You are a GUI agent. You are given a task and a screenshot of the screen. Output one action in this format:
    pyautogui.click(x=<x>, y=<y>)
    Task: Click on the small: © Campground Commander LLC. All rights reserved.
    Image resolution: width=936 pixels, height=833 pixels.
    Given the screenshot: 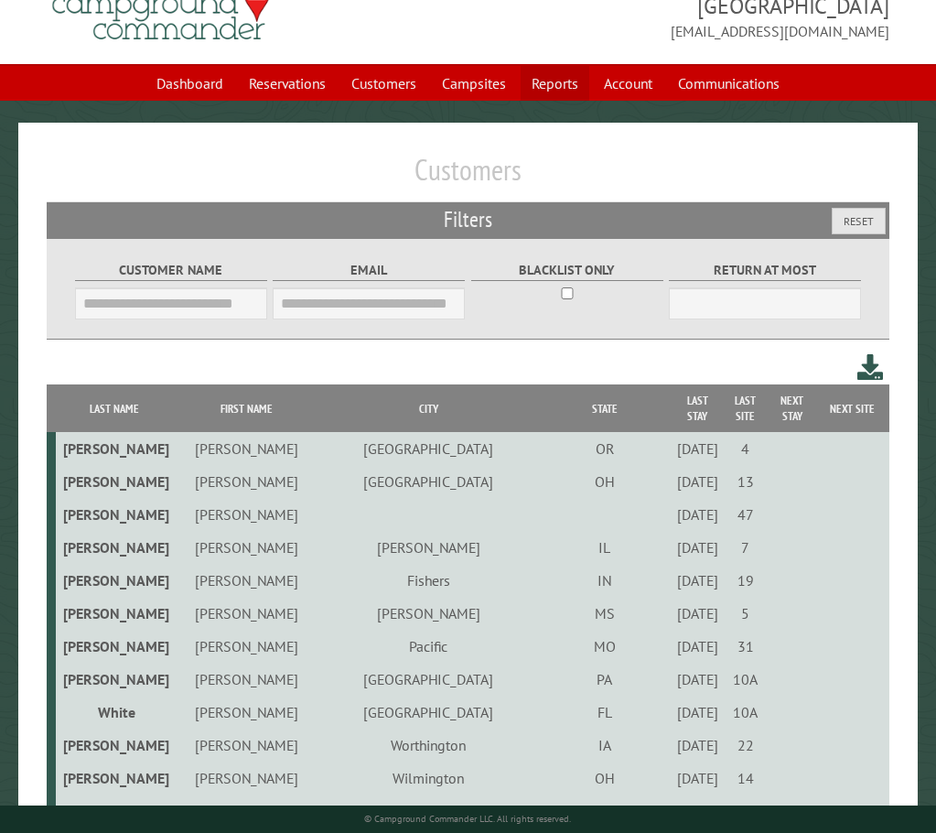 What is the action you would take?
    pyautogui.click(x=468, y=818)
    